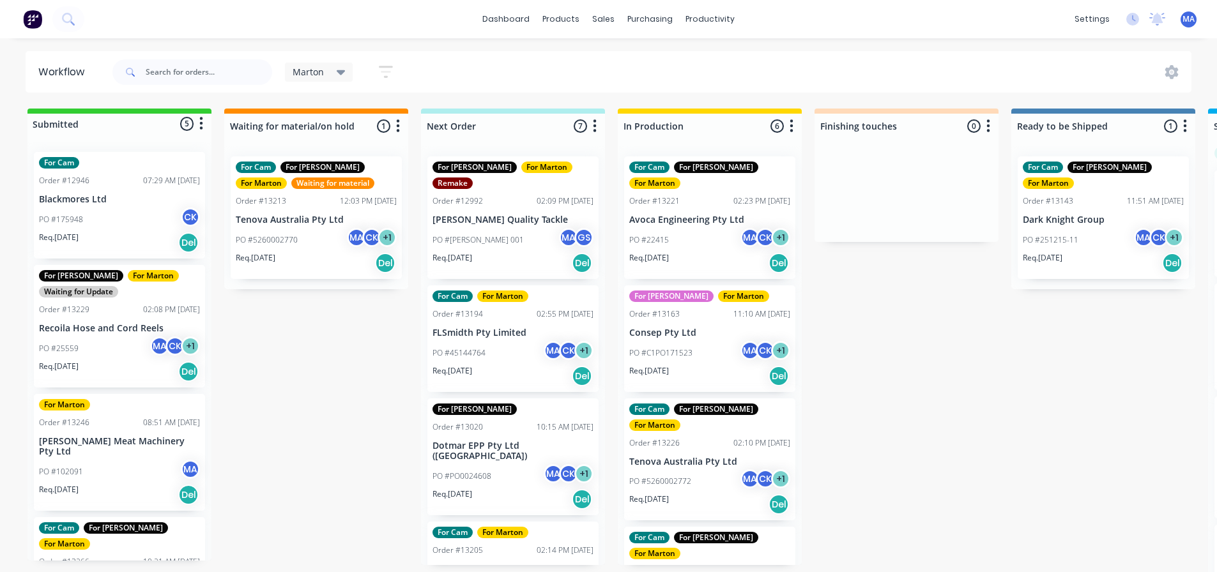 The image size is (1217, 572). I want to click on div: Order #13213, so click(261, 201).